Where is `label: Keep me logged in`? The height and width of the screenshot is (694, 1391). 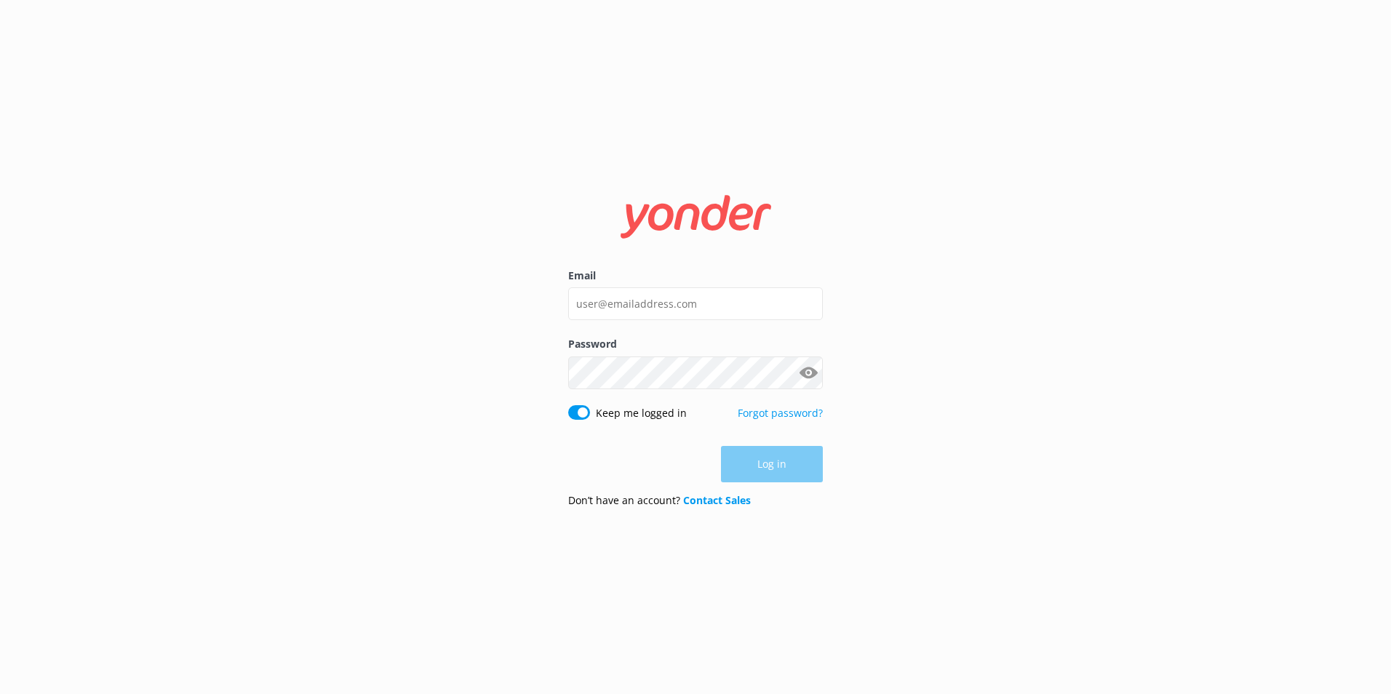 label: Keep me logged in is located at coordinates (641, 413).